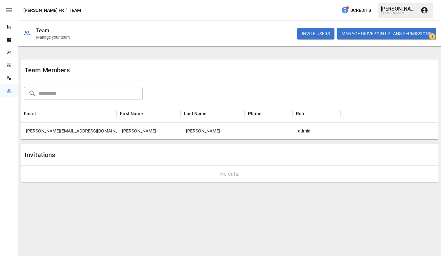 The width and height of the screenshot is (441, 256). Describe the element at coordinates (30, 114) in the screenshot. I see `div: Email` at that location.